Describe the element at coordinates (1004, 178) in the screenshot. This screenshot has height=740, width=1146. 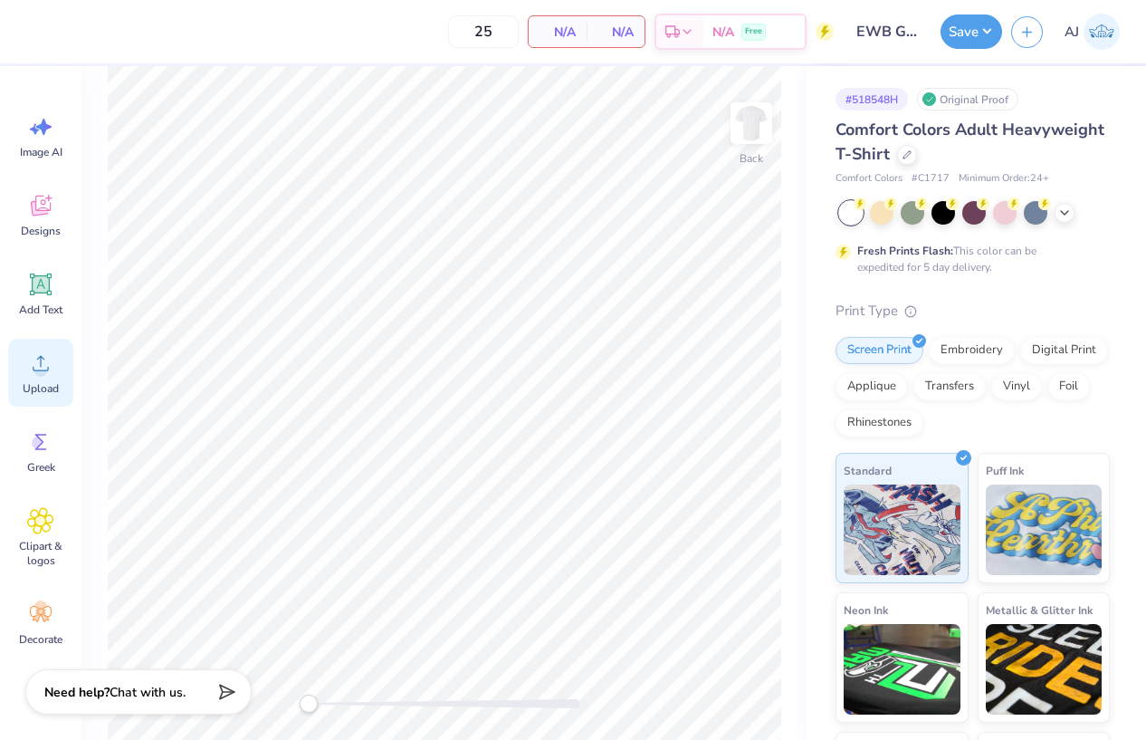
I see `span: Minimum Order: 24 +` at that location.